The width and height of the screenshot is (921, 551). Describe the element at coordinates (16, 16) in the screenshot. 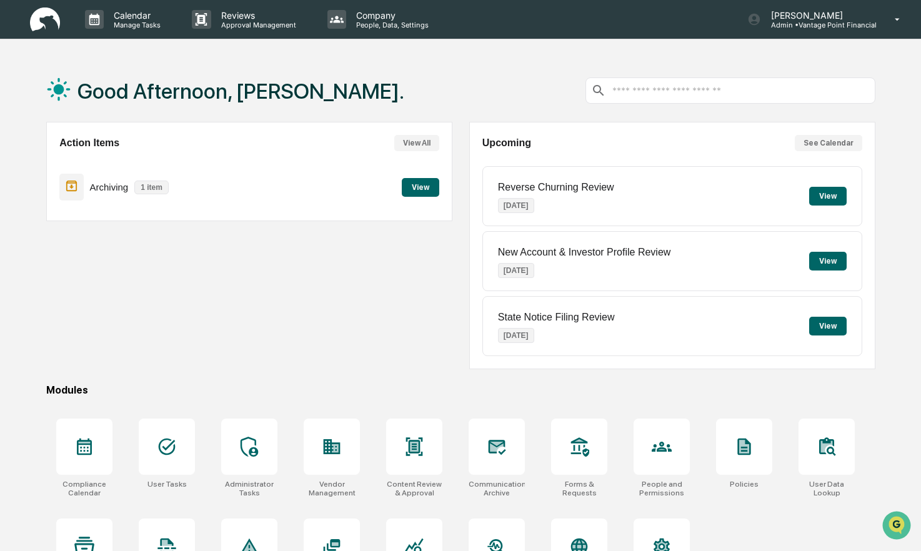

I see `img: f2157a4c-a0d3-4daa-907e-bb6f0de503a5-1751232295721` at that location.